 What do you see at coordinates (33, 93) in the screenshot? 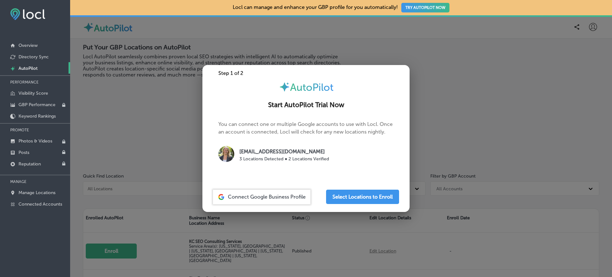
I see `p: Visibility Score` at bounding box center [33, 93].